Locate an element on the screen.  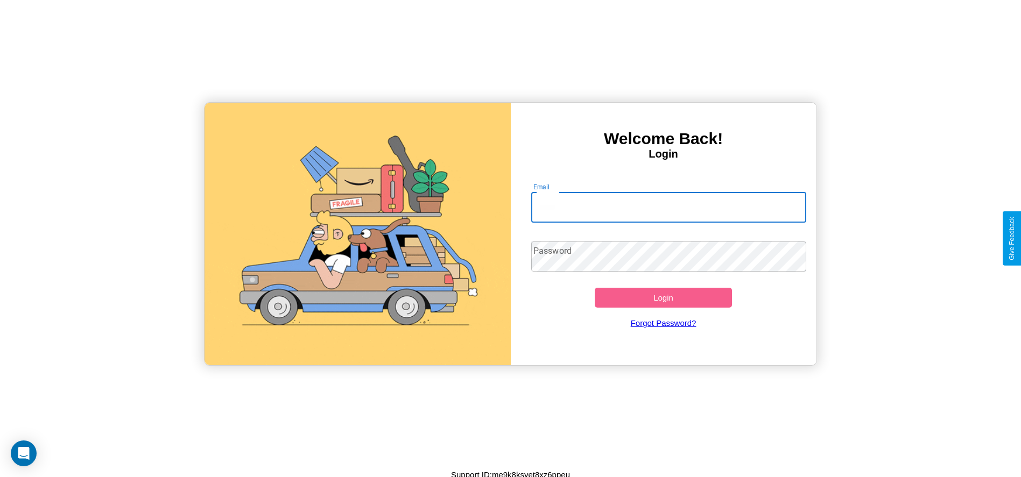
img: gif is located at coordinates (357, 234).